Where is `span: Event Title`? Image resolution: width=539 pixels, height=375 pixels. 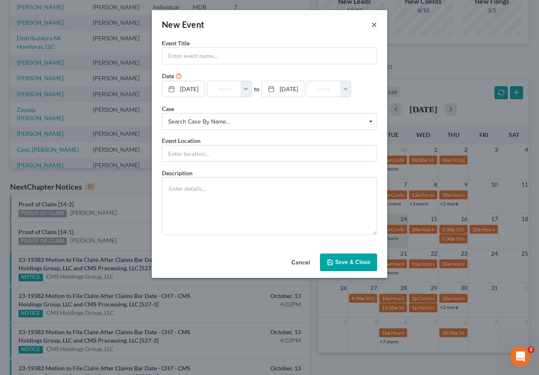 span: Event Title is located at coordinates (176, 43).